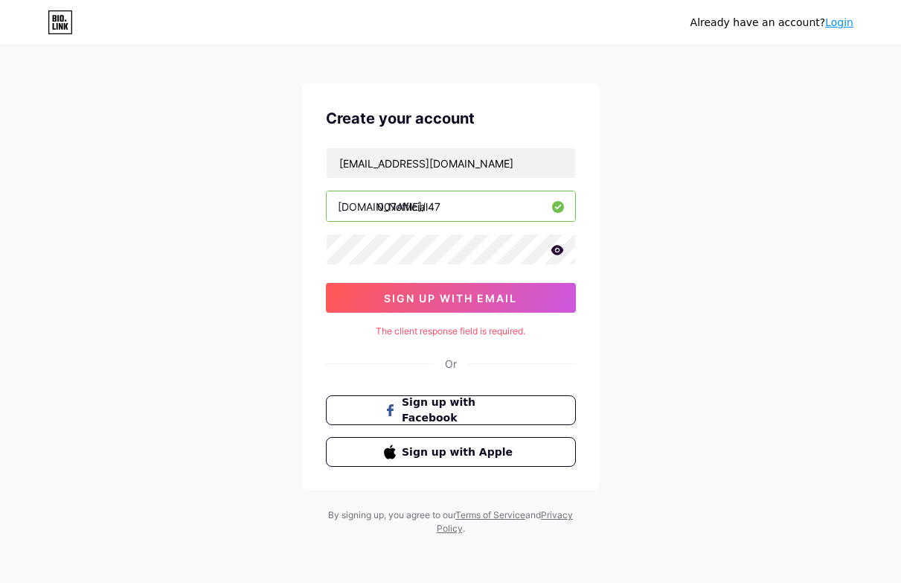  What do you see at coordinates (839, 22) in the screenshot?
I see `a: Login` at bounding box center [839, 22].